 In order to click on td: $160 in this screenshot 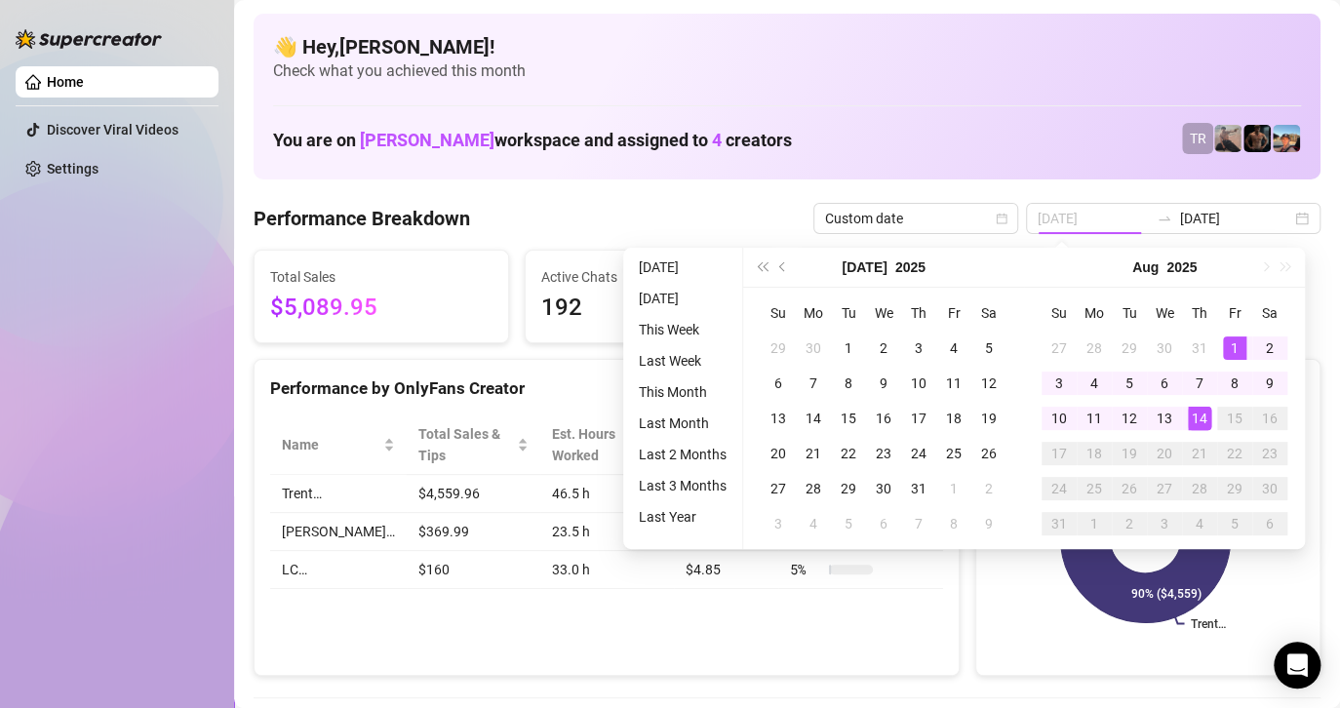, I will do `click(473, 569)`.